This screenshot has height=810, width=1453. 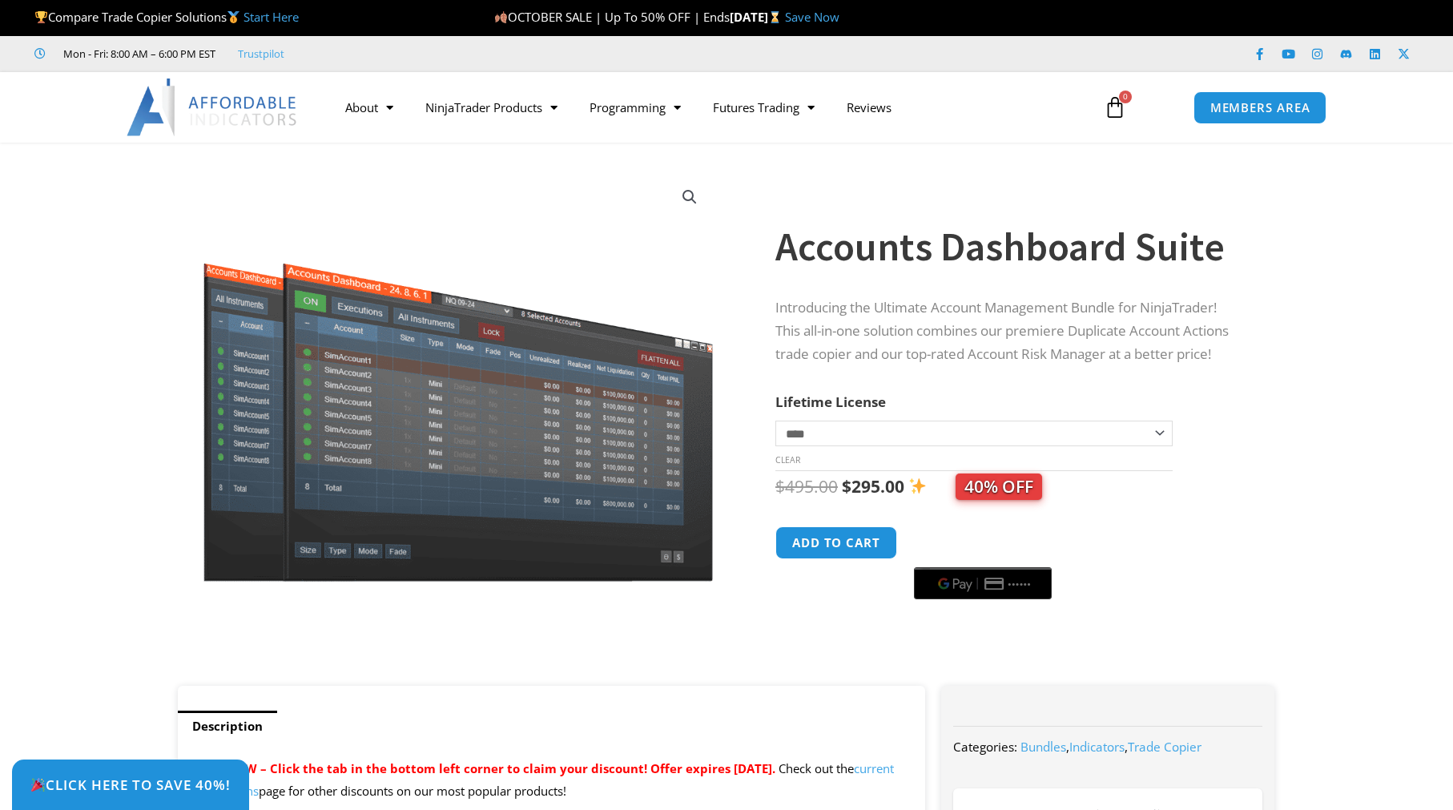 What do you see at coordinates (635, 107) in the screenshot?
I see `a: Programming` at bounding box center [635, 107].